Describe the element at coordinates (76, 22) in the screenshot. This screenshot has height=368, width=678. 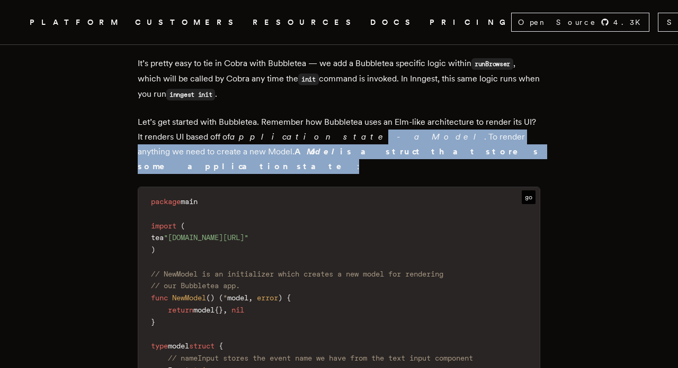
I see `span: PLATFORM` at that location.